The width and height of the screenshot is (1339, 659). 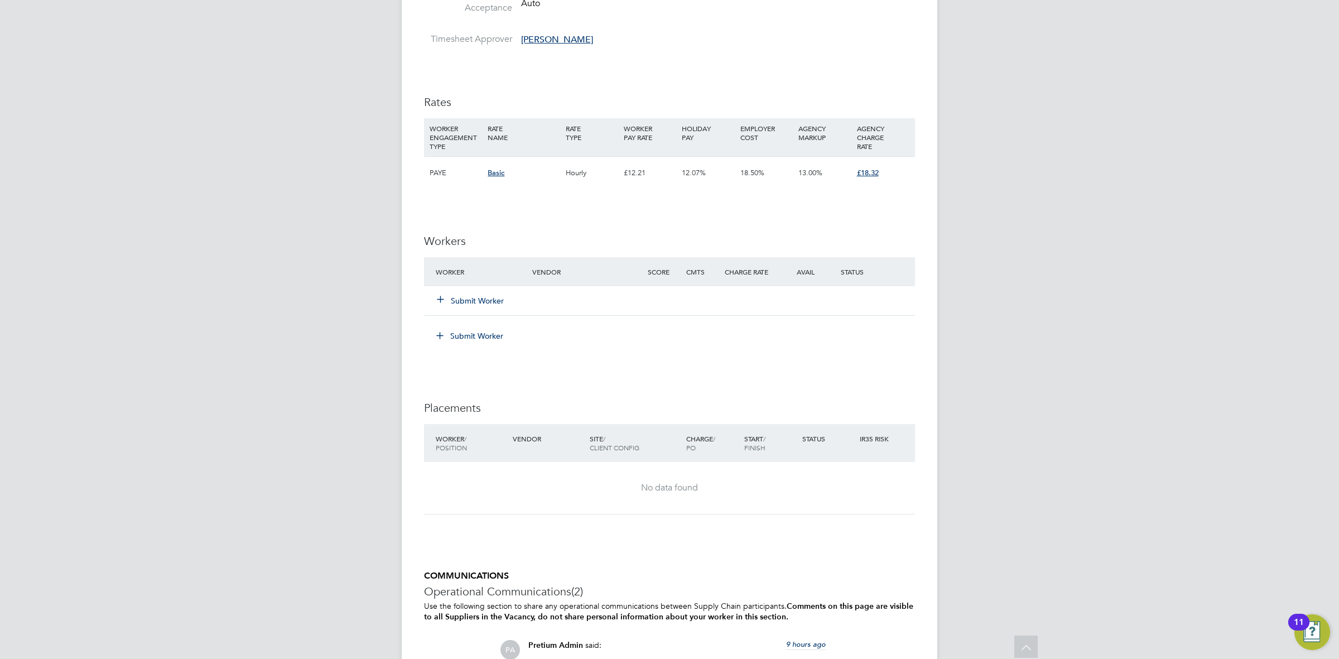 I want to click on span: said:, so click(x=593, y=645).